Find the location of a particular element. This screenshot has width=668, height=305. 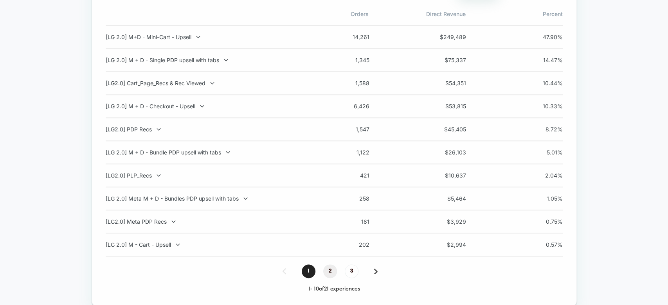

span: 6,426 is located at coordinates (352, 106).